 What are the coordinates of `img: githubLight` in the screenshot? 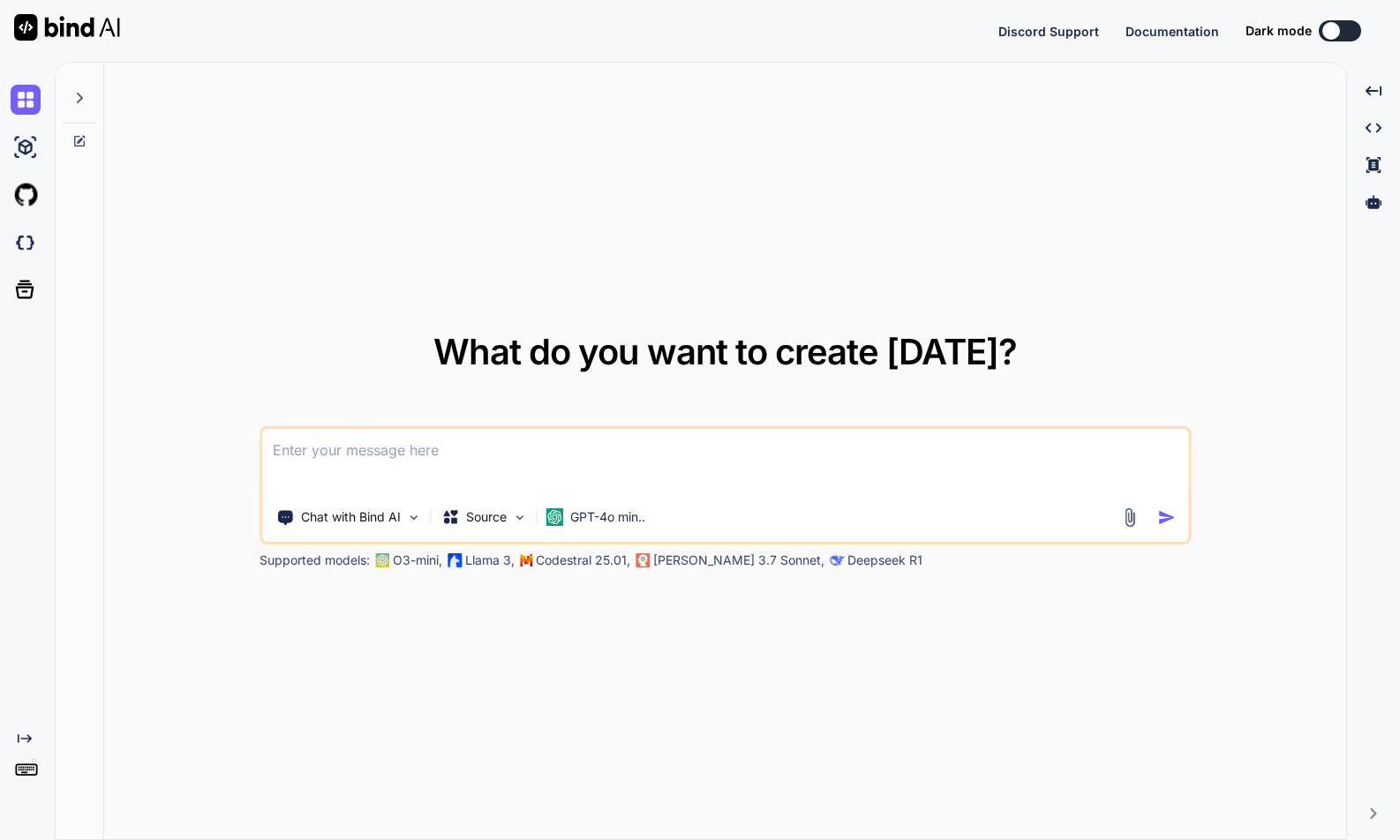 It's located at (26, 195).